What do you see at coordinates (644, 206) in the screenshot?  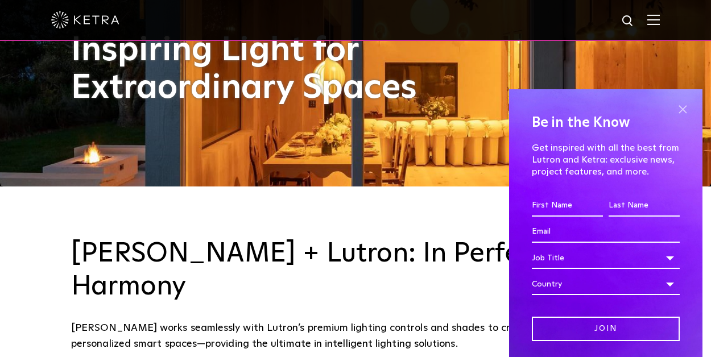 I see `input: Last Name` at bounding box center [644, 206].